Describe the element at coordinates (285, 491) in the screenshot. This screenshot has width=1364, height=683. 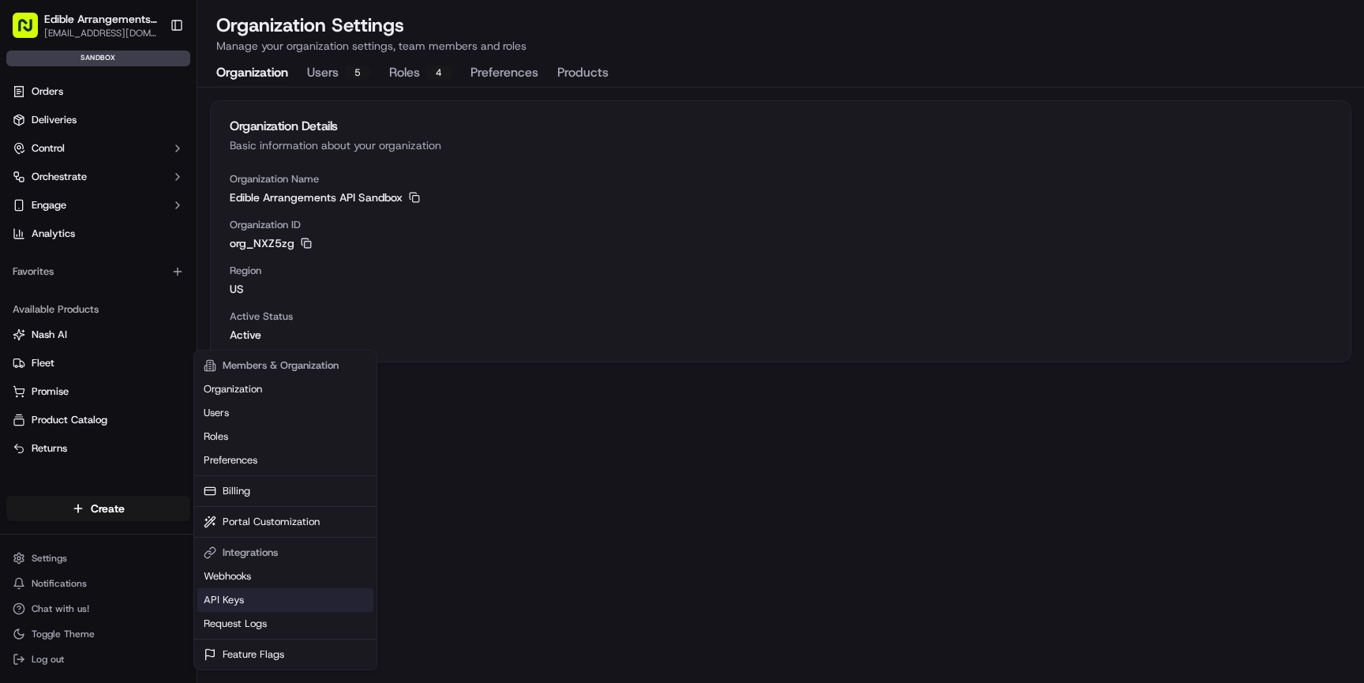
I see `a: Billing` at that location.